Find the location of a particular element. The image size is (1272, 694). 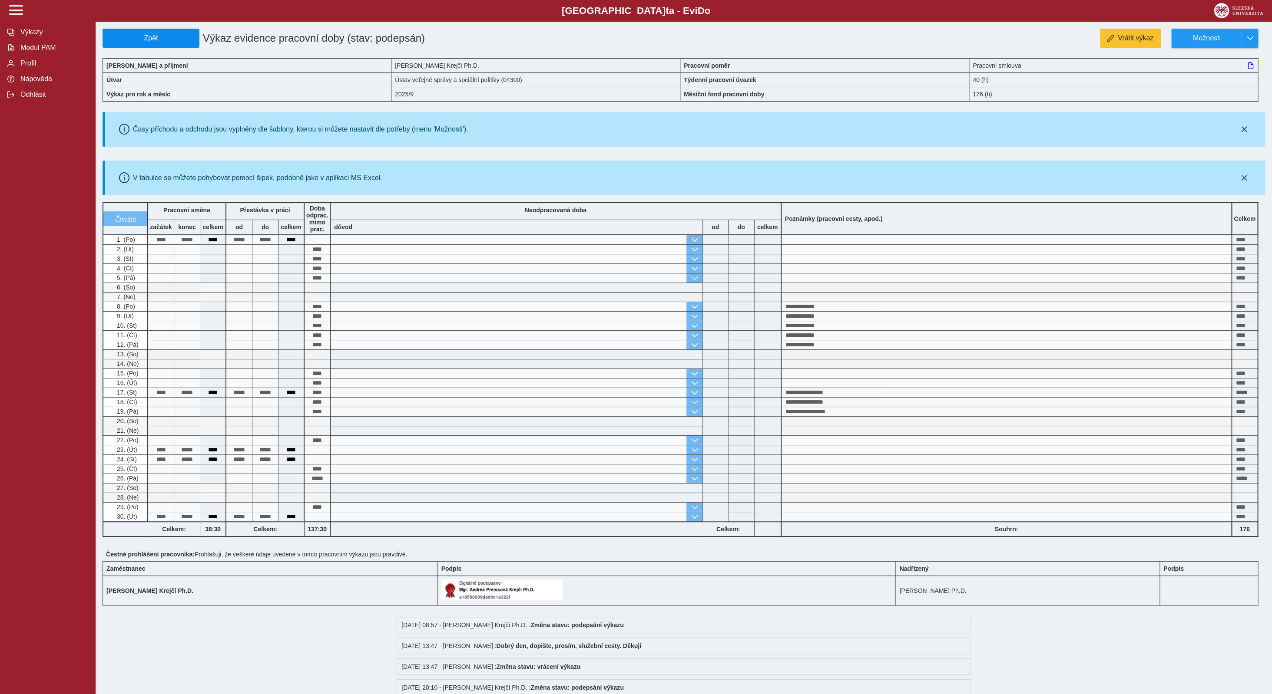

span: 9. (Út) is located at coordinates (124, 316).